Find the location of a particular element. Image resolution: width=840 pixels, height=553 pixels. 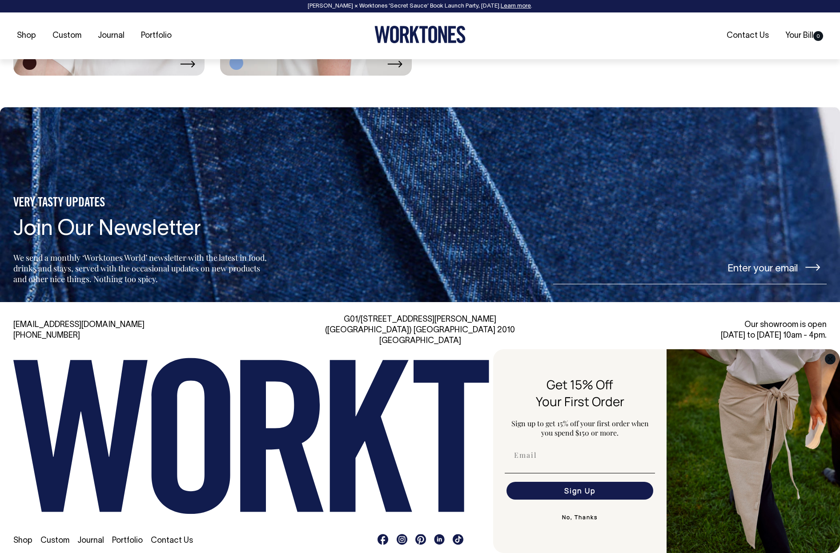

input: Email is located at coordinates (580, 455).